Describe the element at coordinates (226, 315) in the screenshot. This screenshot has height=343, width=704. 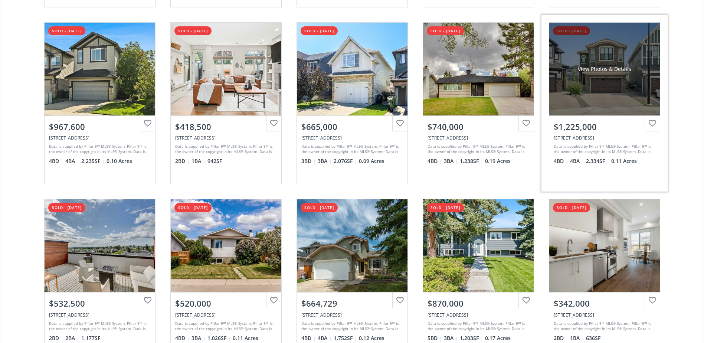
I see `div: 4307 Dovercrest Drive SE, Calgary, AB T2B 1X6` at that location.